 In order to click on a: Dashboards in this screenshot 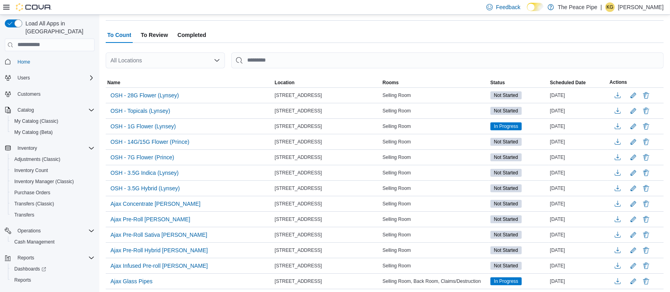, I will do `click(30, 269)`.